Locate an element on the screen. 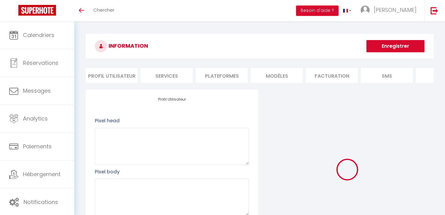 The image size is (445, 215). span: Hébergement is located at coordinates (42, 174).